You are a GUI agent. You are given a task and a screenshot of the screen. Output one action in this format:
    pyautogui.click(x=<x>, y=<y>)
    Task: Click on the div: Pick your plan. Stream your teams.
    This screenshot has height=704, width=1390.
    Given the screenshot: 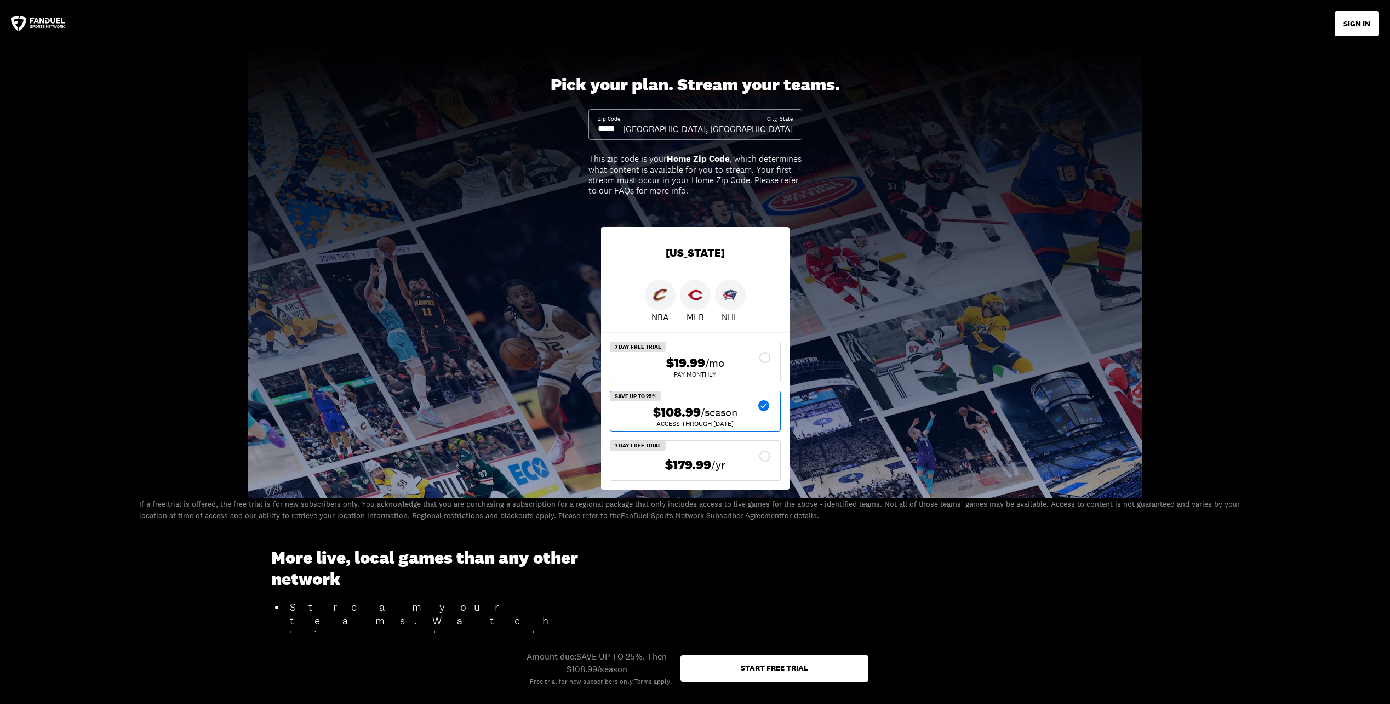 What is the action you would take?
    pyautogui.click(x=695, y=85)
    